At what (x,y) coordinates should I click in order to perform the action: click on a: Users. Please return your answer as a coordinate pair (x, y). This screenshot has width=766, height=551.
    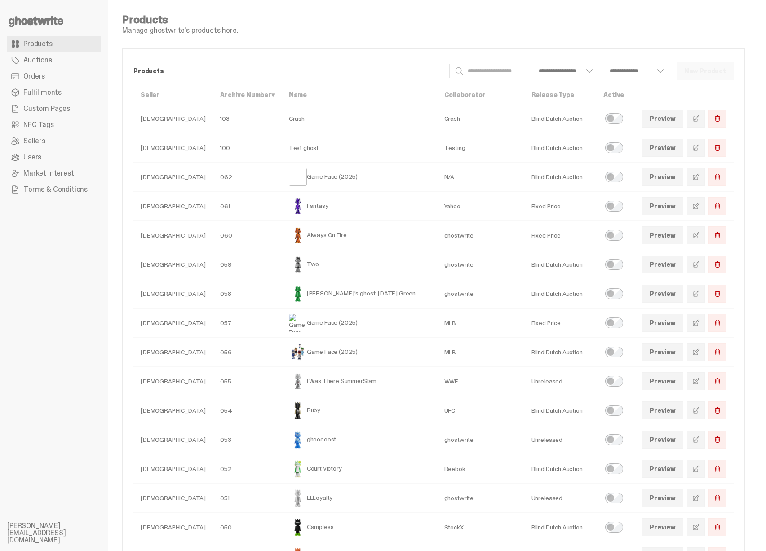
    Looking at the image, I should click on (54, 157).